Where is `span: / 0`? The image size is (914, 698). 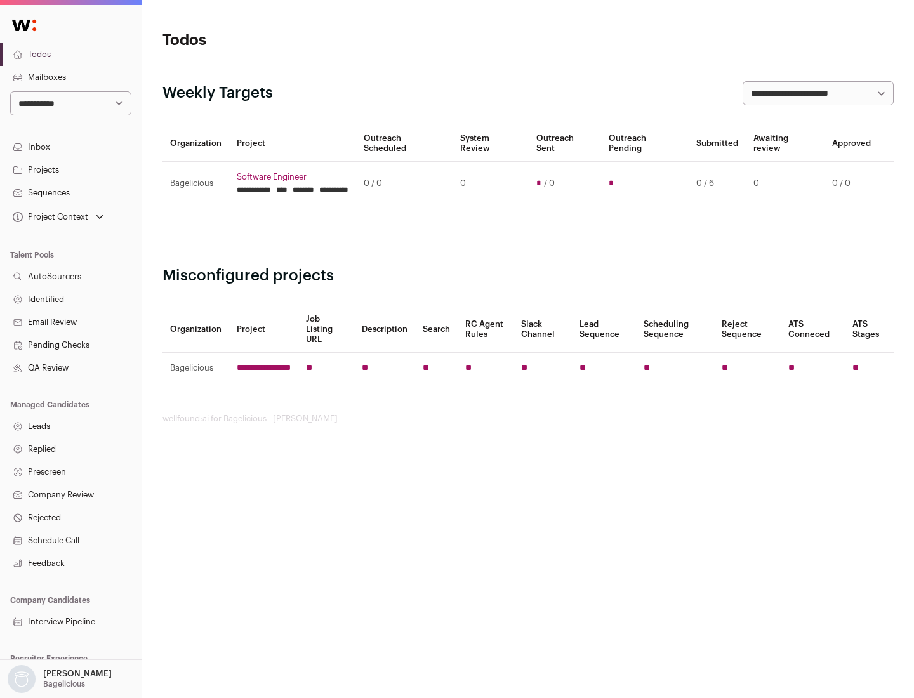
span: / 0 is located at coordinates (549, 183).